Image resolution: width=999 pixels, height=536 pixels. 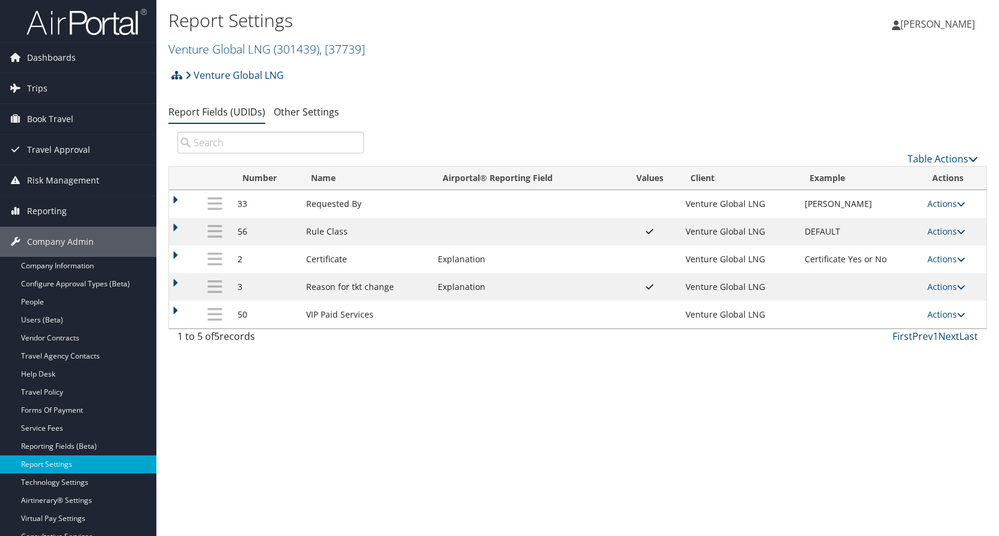 I want to click on th: Number, so click(x=266, y=178).